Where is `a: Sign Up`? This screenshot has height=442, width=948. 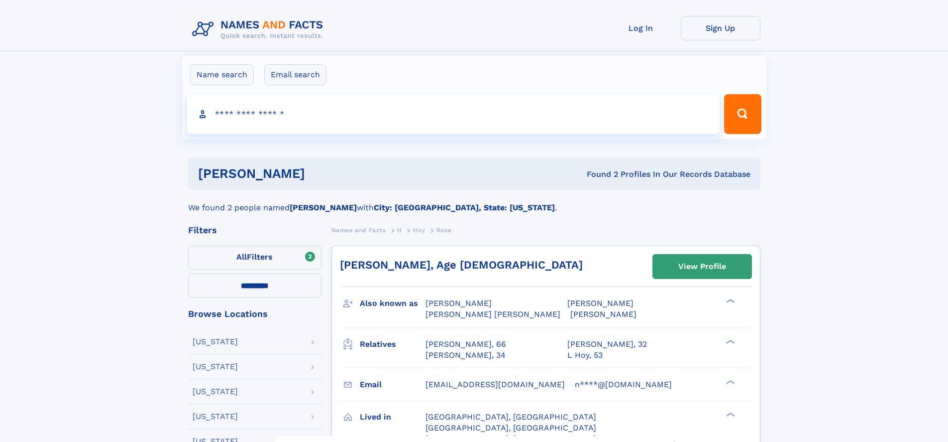 a: Sign Up is located at coordinates (721, 28).